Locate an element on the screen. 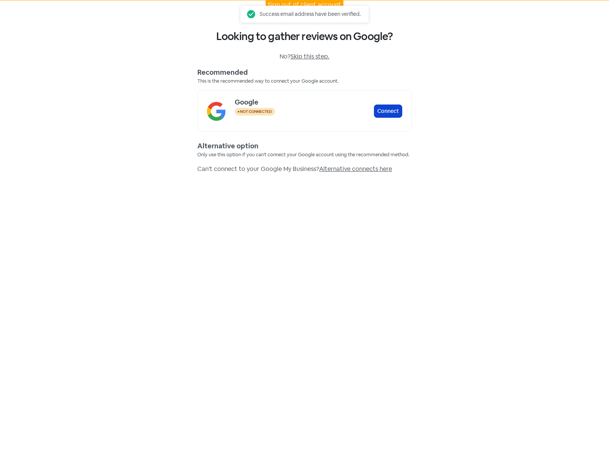  div: Google is located at coordinates (304, 102).